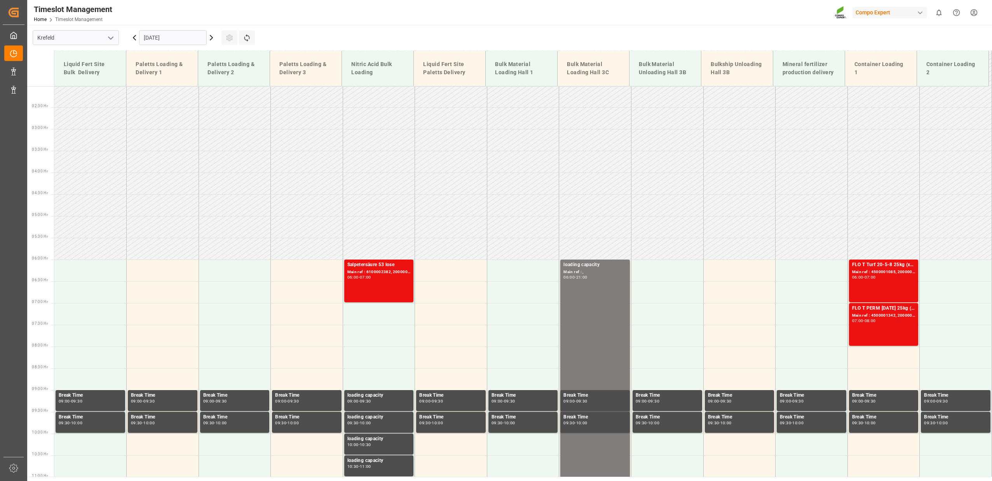 Image resolution: width=992 pixels, height=481 pixels. Describe the element at coordinates (841, 12) in the screenshot. I see `img: Screenshot%202023-09-29%20at%2010.02.21.png_1712312052.png` at that location.